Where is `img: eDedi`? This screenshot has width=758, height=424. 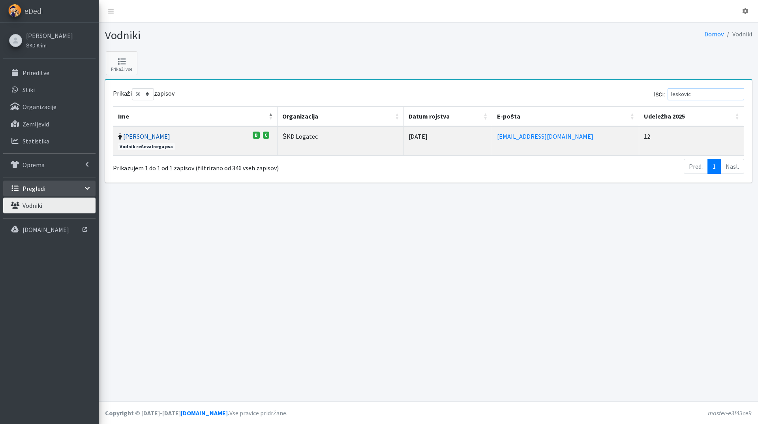
img: eDedi is located at coordinates (15, 10).